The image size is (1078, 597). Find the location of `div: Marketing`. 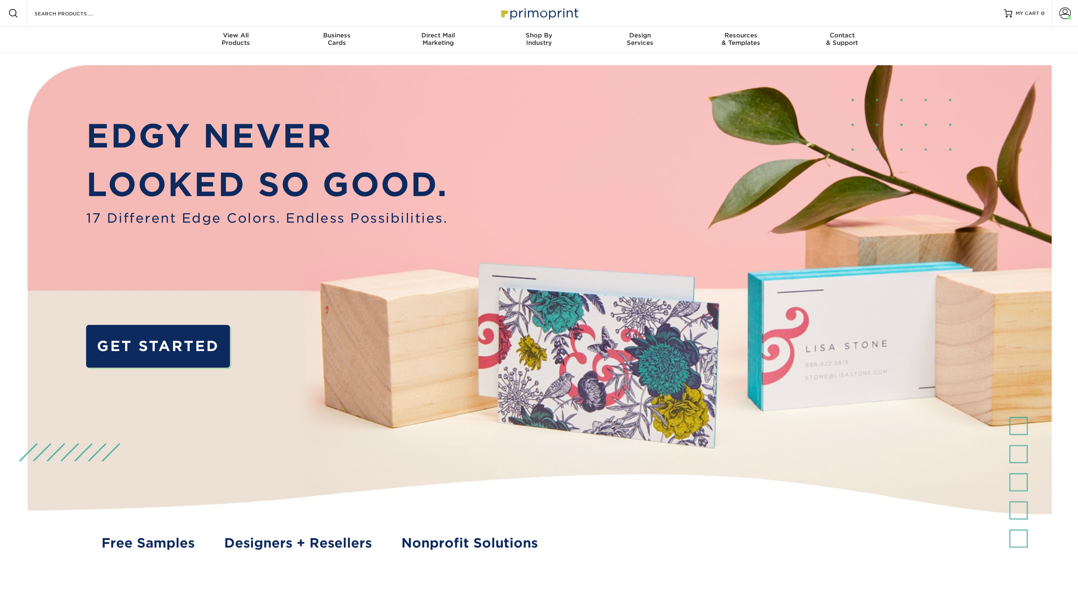

div: Marketing is located at coordinates (438, 39).